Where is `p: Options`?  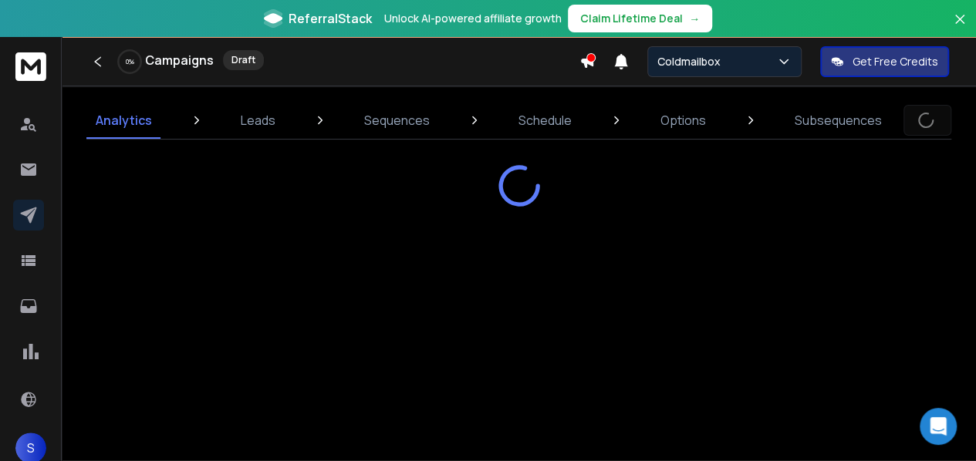
p: Options is located at coordinates (683, 120).